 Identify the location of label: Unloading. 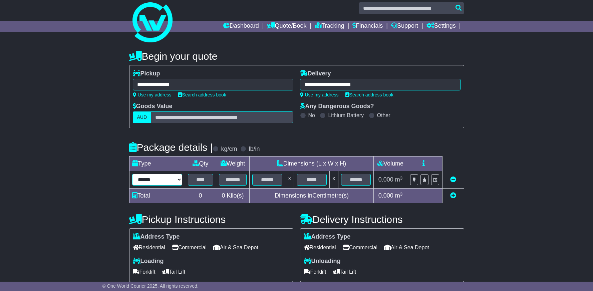
(322, 261).